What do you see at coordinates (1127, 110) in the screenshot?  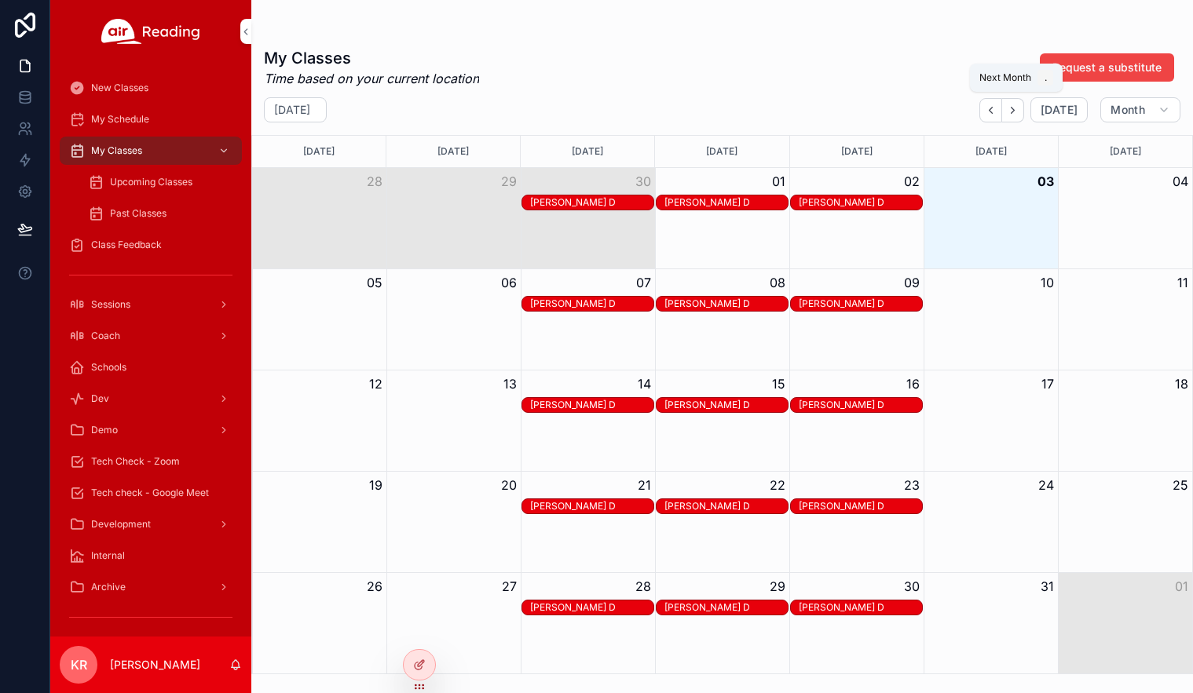 I see `span: Month` at bounding box center [1127, 110].